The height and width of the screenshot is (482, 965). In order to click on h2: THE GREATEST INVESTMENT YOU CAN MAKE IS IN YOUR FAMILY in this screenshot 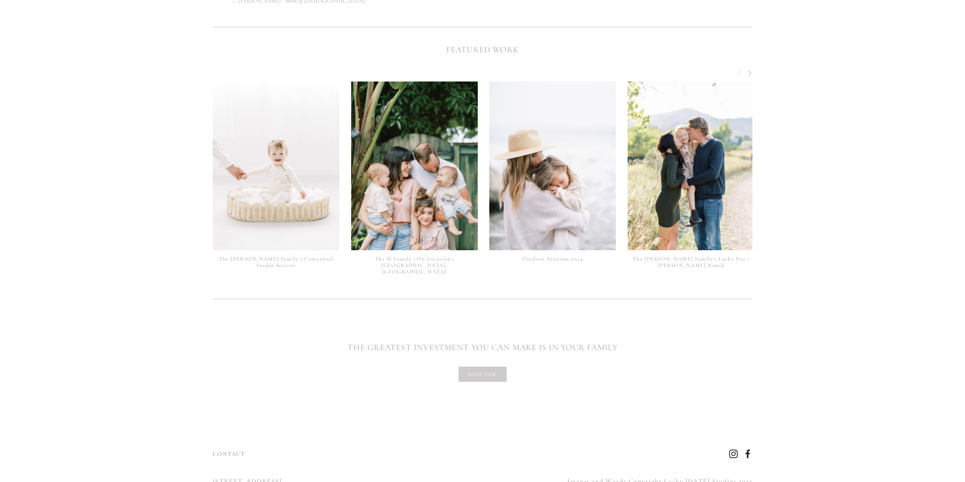, I will do `click(483, 347)`.